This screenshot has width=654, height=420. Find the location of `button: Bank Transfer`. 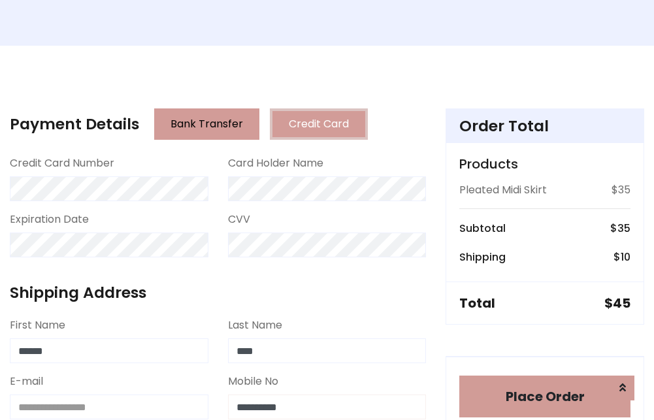

button: Bank Transfer is located at coordinates (206, 124).